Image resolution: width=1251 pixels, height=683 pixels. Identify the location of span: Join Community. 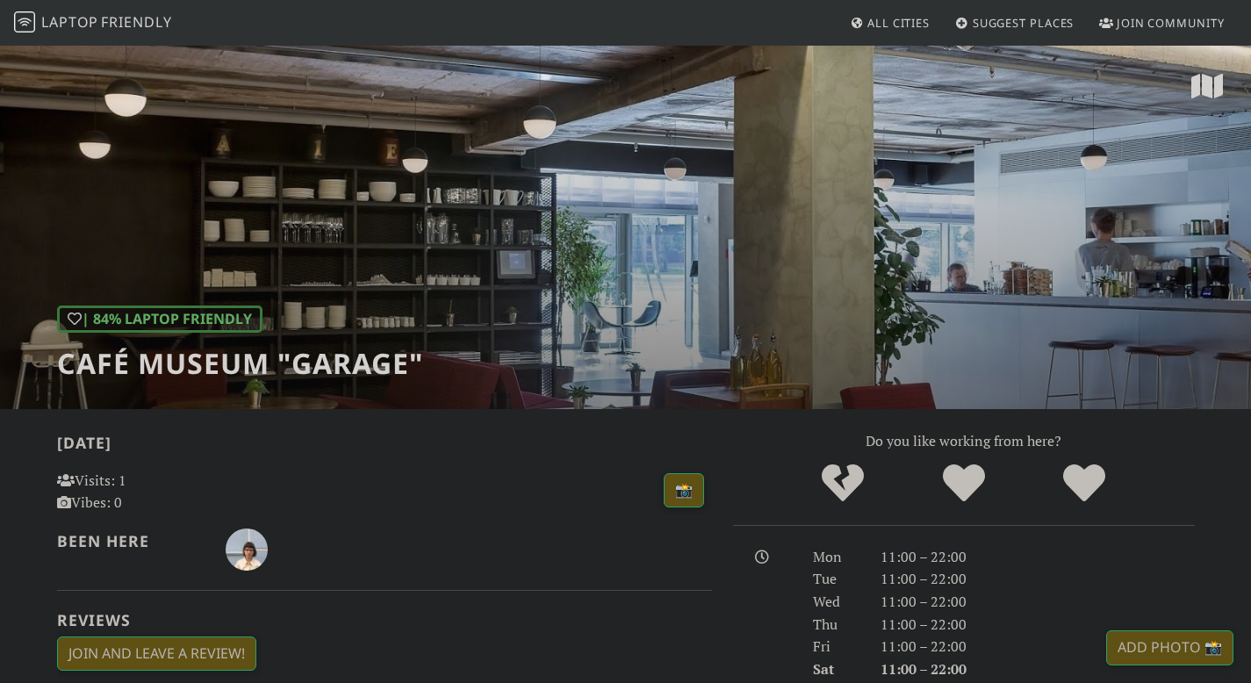
(1170, 23).